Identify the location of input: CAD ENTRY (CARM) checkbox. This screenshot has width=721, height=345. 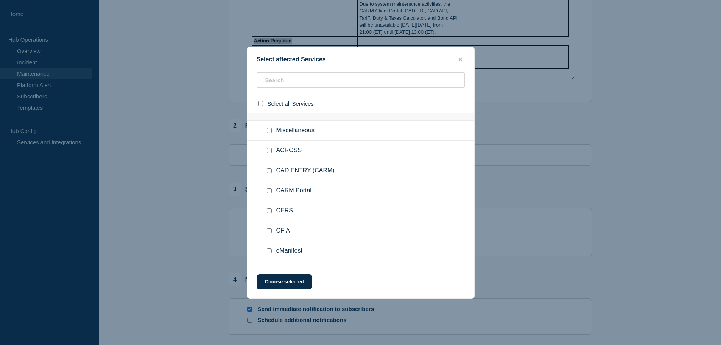
(269, 170).